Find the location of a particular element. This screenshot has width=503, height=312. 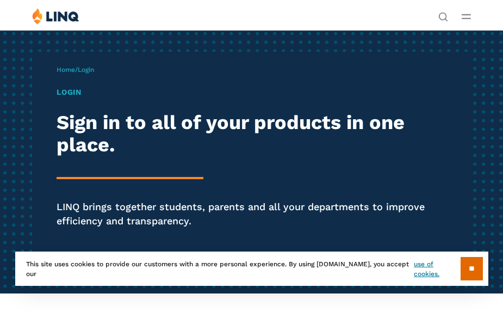

button: Open Search Bar is located at coordinates (444, 16).